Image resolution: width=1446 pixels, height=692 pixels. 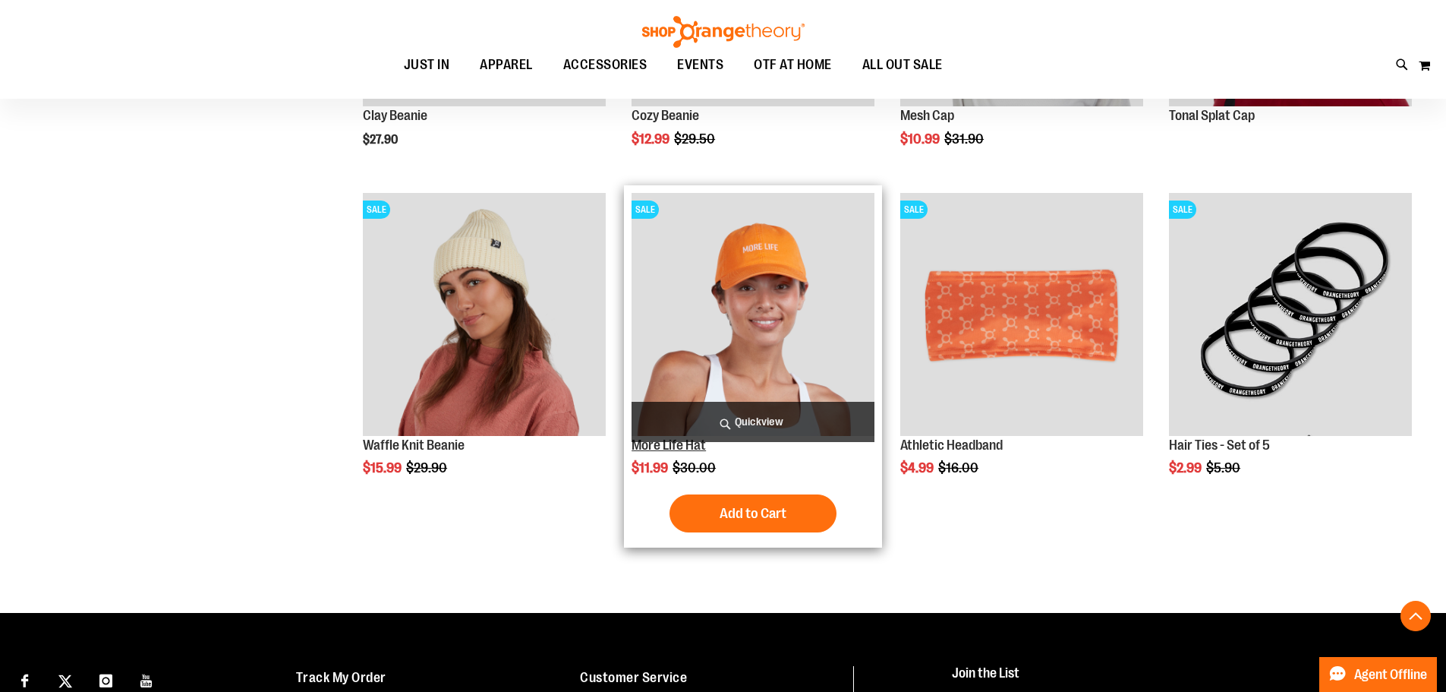 What do you see at coordinates (341, 677) in the screenshot?
I see `a: Track My Order` at bounding box center [341, 677].